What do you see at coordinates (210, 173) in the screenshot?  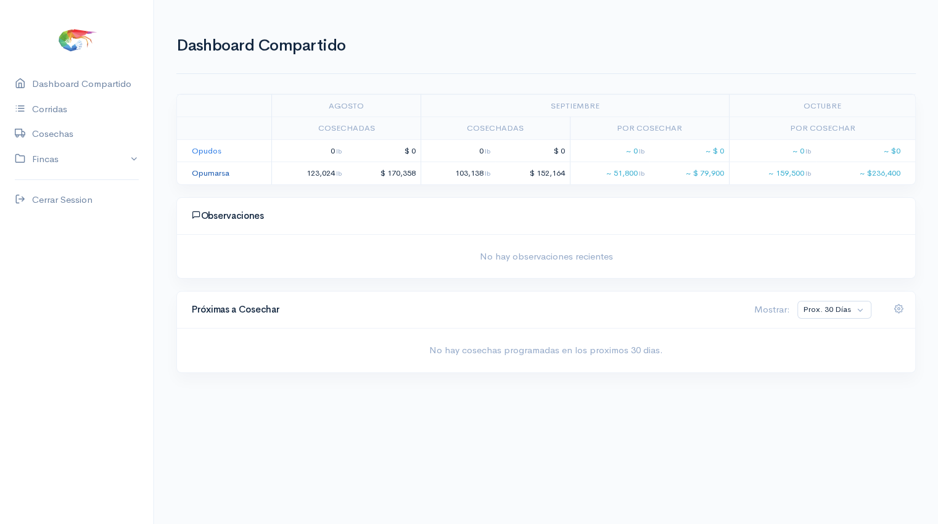 I see `a: Opumarsa` at bounding box center [210, 173].